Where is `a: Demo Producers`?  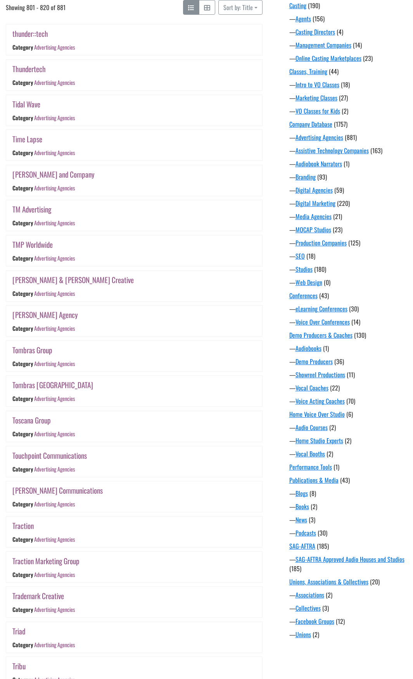
a: Demo Producers is located at coordinates (314, 361).